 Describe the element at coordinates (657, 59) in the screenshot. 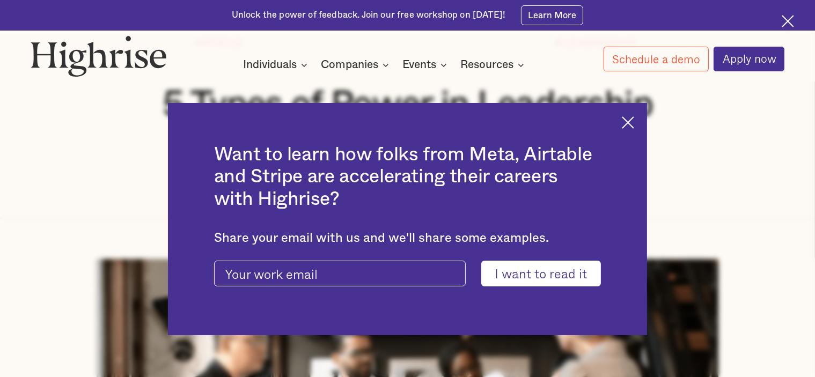

I see `a: Schedule a demo` at that location.